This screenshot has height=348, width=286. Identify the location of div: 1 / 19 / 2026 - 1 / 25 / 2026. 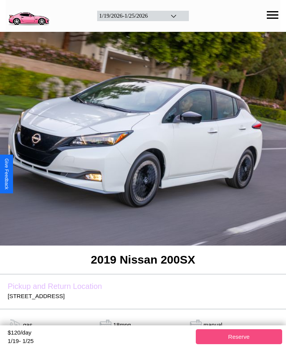
(130, 16).